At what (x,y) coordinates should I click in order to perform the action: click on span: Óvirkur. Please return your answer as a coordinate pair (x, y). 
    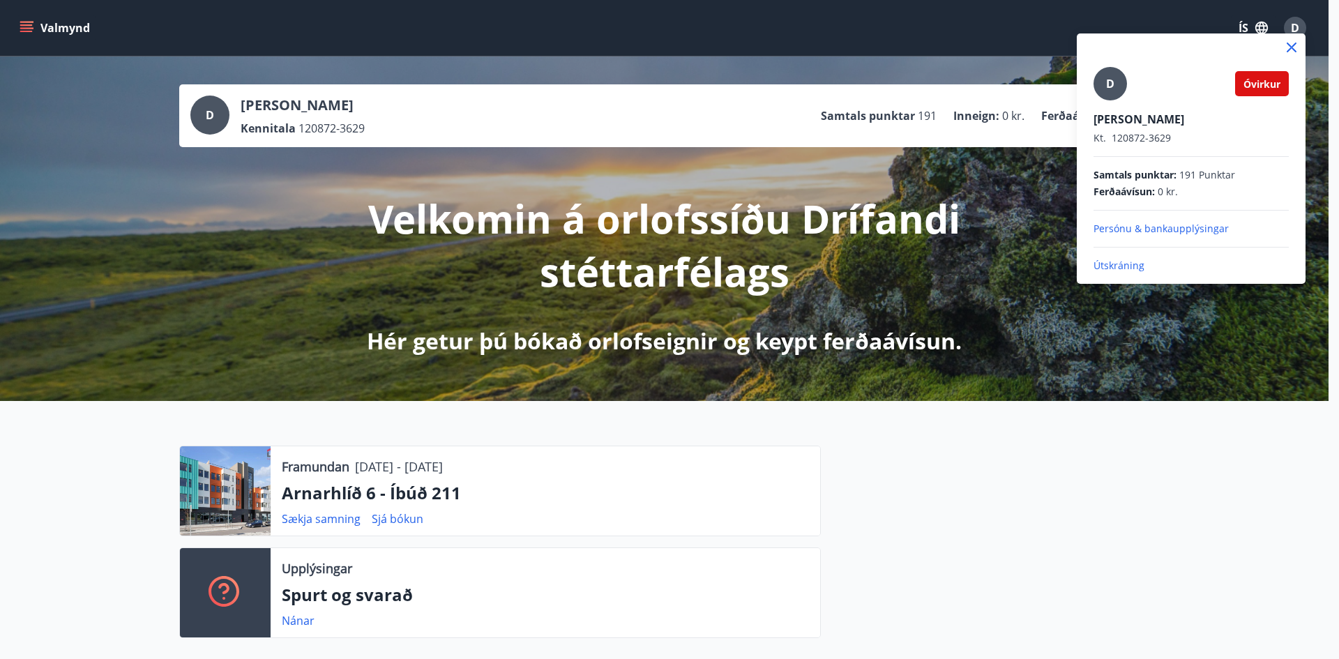
    Looking at the image, I should click on (1262, 84).